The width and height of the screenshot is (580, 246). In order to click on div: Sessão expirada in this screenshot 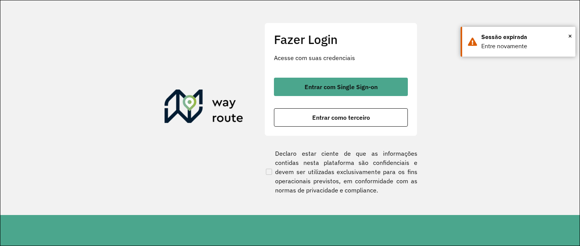, I will do `click(525, 37)`.